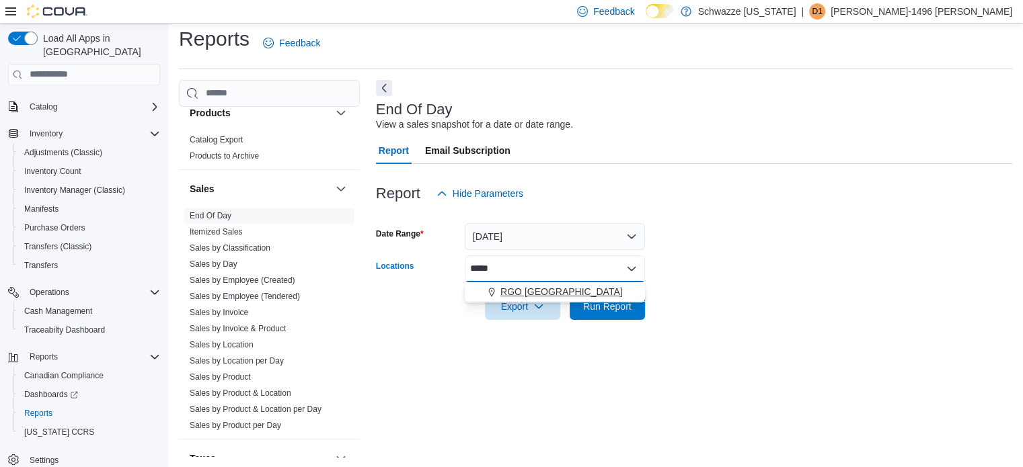 Image resolution: width=1023 pixels, height=467 pixels. What do you see at coordinates (245, 296) in the screenshot?
I see `span: Sales by Employee (Tendered)` at bounding box center [245, 296].